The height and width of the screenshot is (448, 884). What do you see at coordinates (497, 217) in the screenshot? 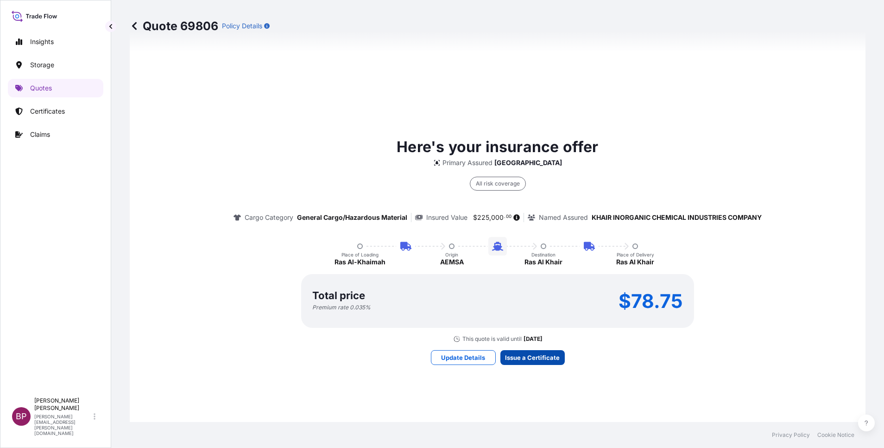
I see `span: 000` at bounding box center [497, 217].